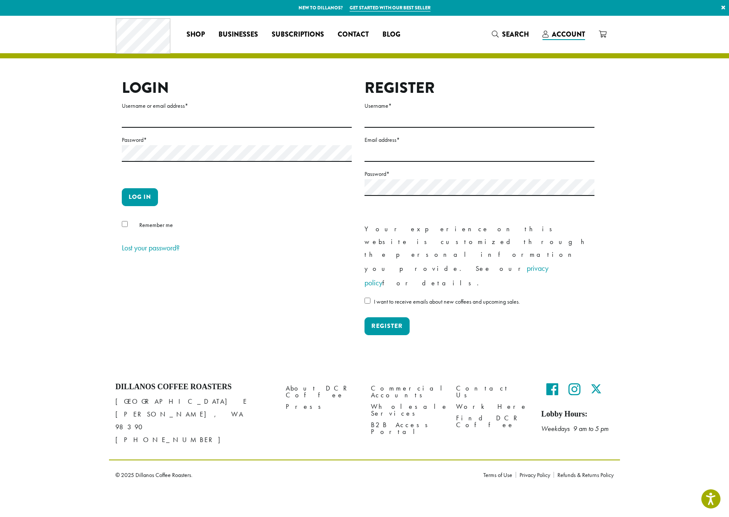  I want to click on button: Log in, so click(140, 197).